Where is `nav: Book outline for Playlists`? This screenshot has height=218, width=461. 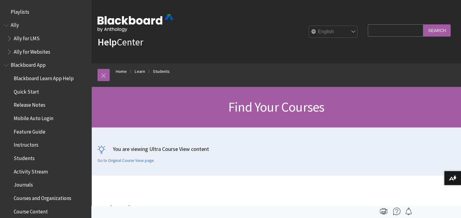
nav: Book outline for Playlists is located at coordinates (46, 12).